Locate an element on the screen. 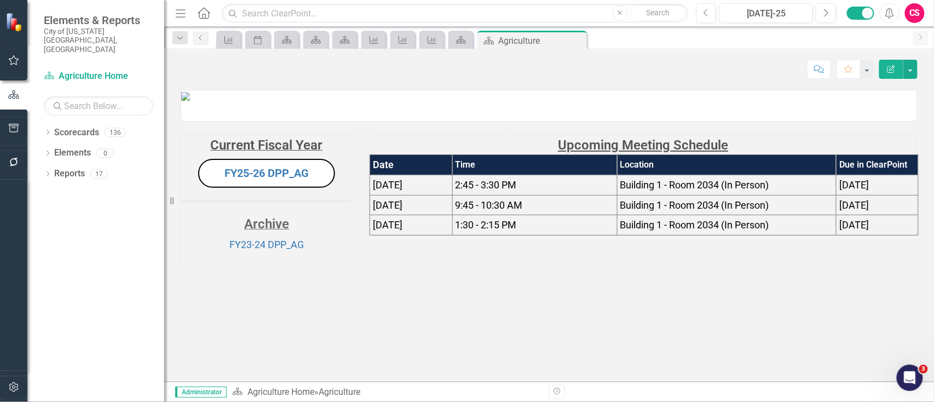 This screenshot has width=934, height=402. div: CS is located at coordinates (915, 13).